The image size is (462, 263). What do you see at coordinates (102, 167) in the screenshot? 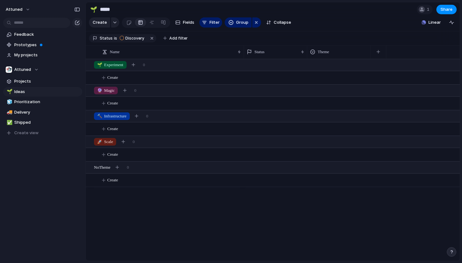
I see `span: No Theme` at bounding box center [102, 167].